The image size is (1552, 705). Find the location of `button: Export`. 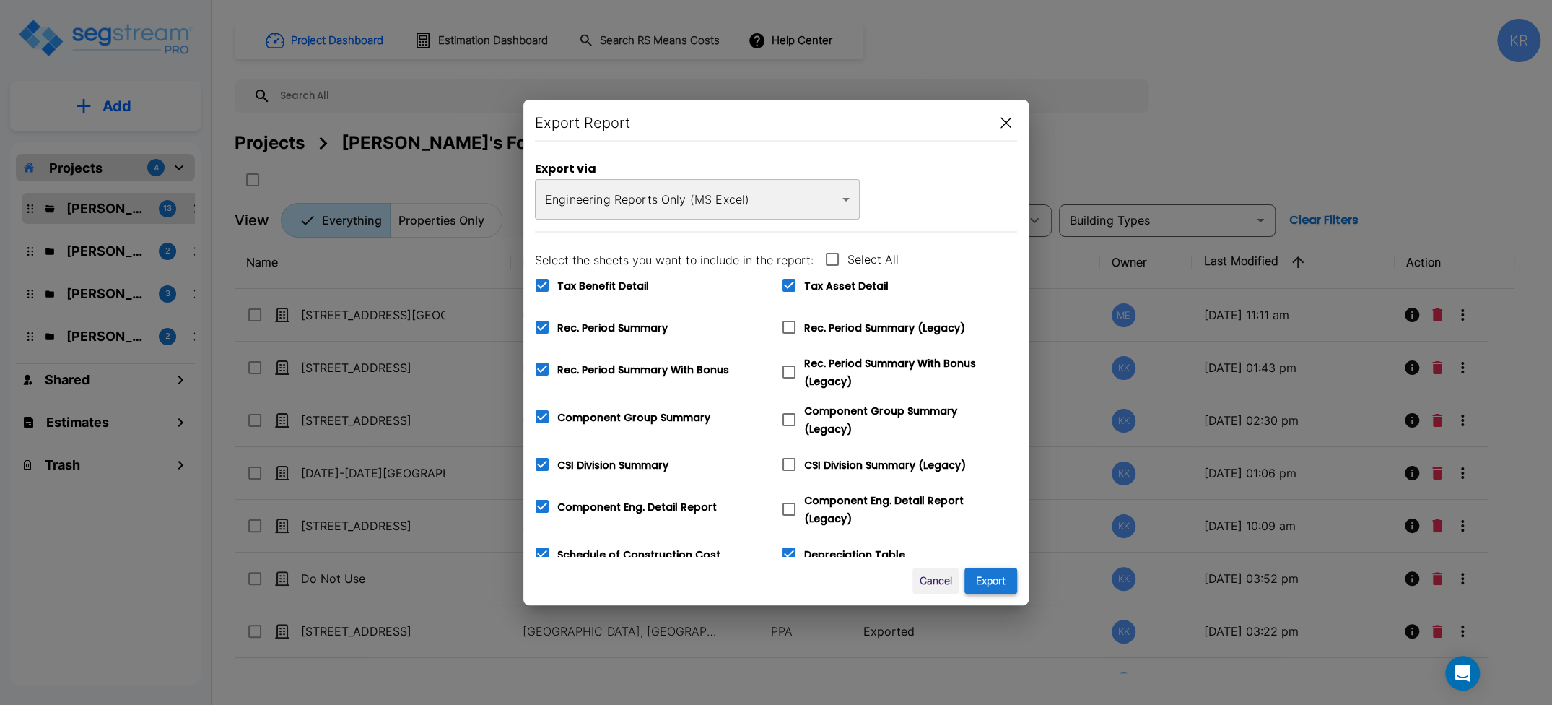

button: Export is located at coordinates (991, 580).